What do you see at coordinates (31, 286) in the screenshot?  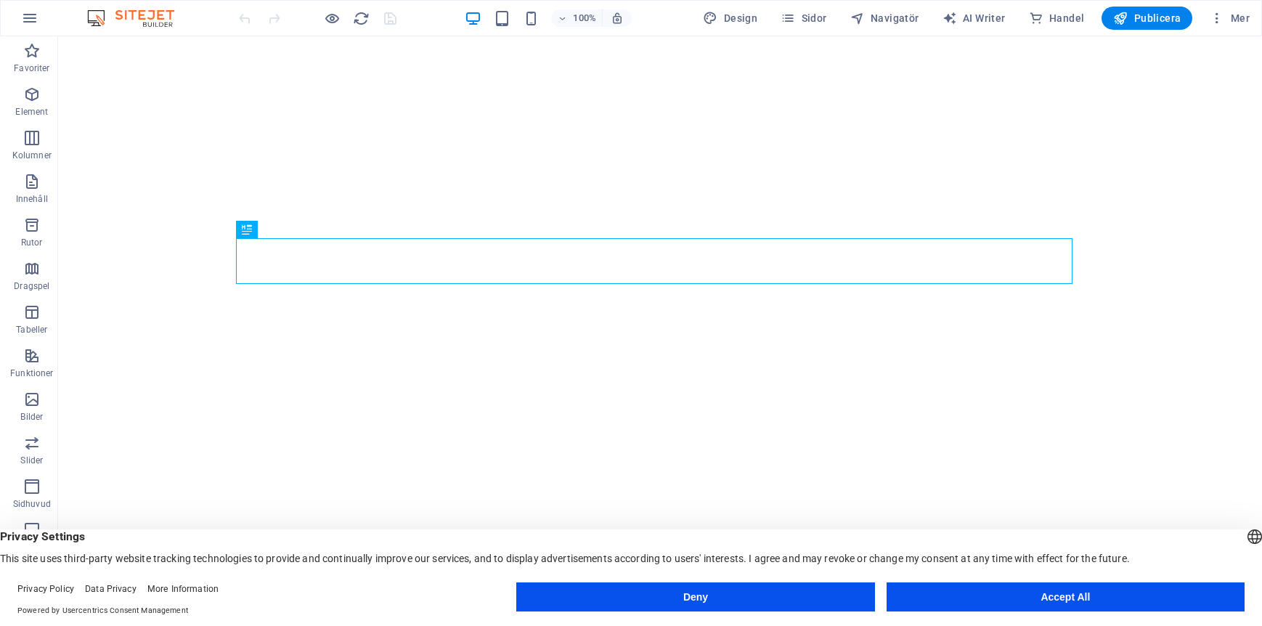 I see `p: Dragspel` at bounding box center [31, 286].